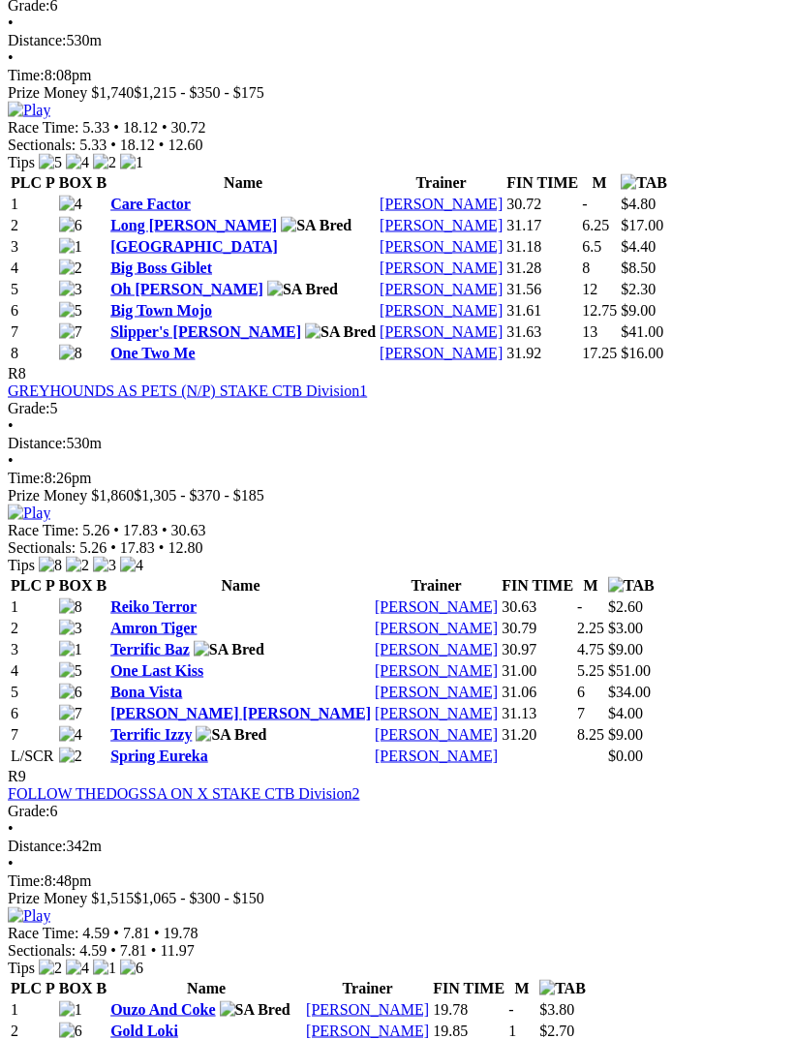 The height and width of the screenshot is (1039, 794). What do you see at coordinates (150, 203) in the screenshot?
I see `a: Care Factor` at bounding box center [150, 203].